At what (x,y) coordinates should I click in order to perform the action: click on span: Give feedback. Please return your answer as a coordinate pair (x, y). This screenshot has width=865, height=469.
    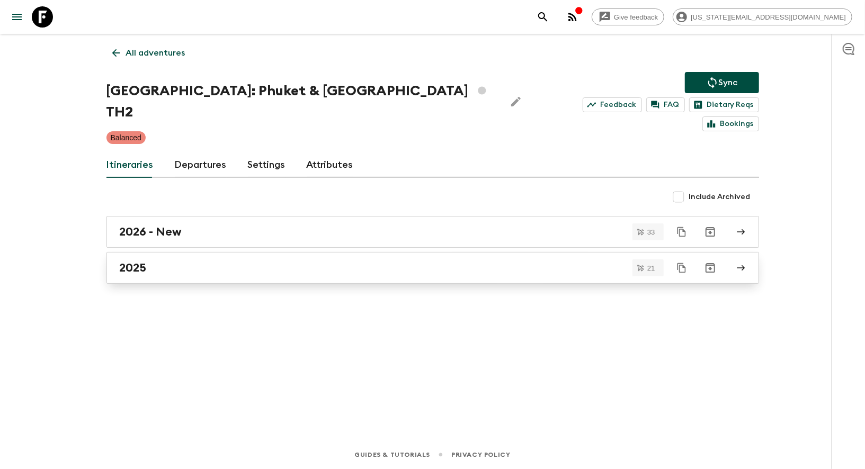
    Looking at the image, I should click on (636, 17).